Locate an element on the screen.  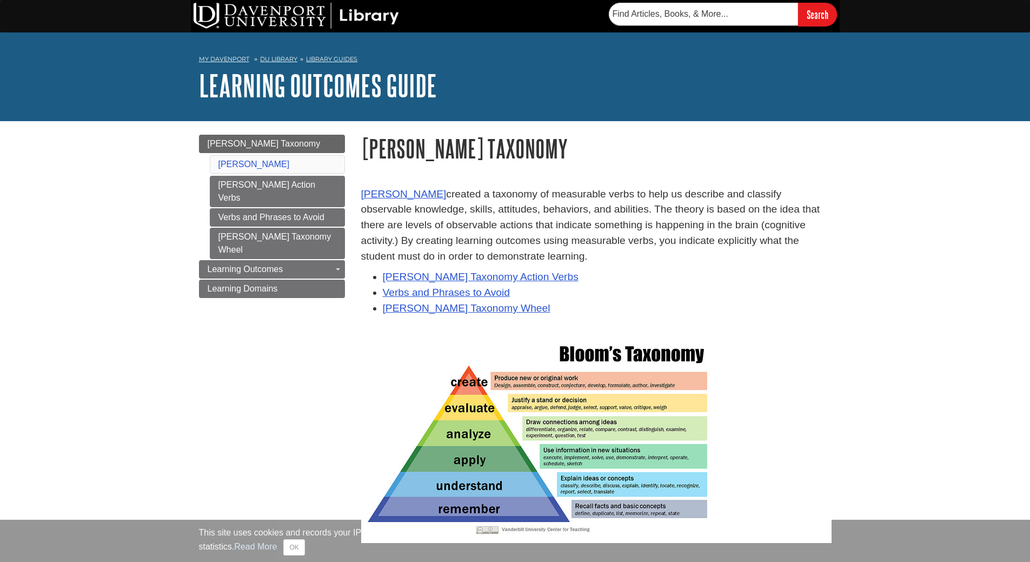
a: My Davenport is located at coordinates (224, 59).